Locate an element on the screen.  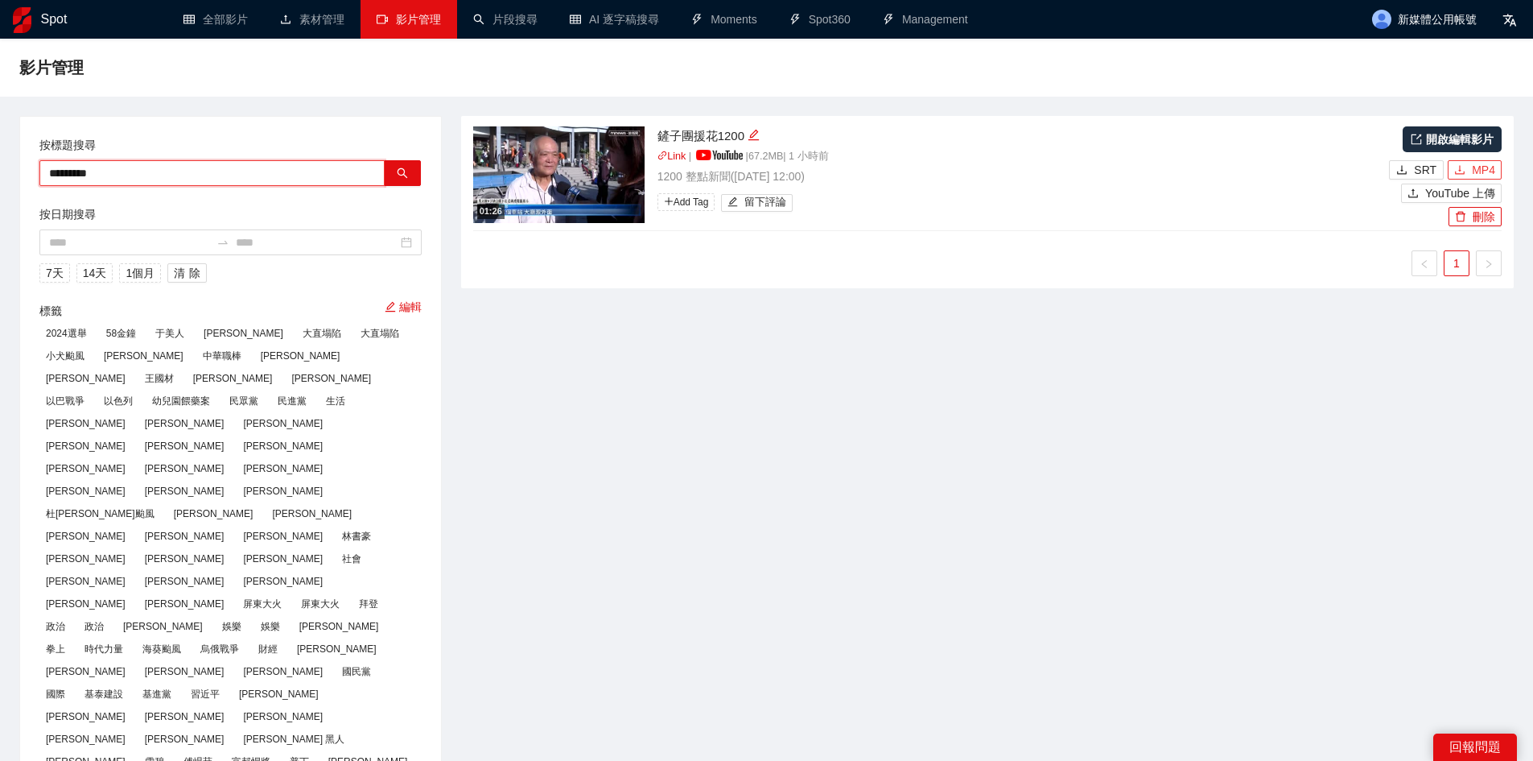
img: yt_logo_rgb_light.a676ea31.png is located at coordinates (720, 155).